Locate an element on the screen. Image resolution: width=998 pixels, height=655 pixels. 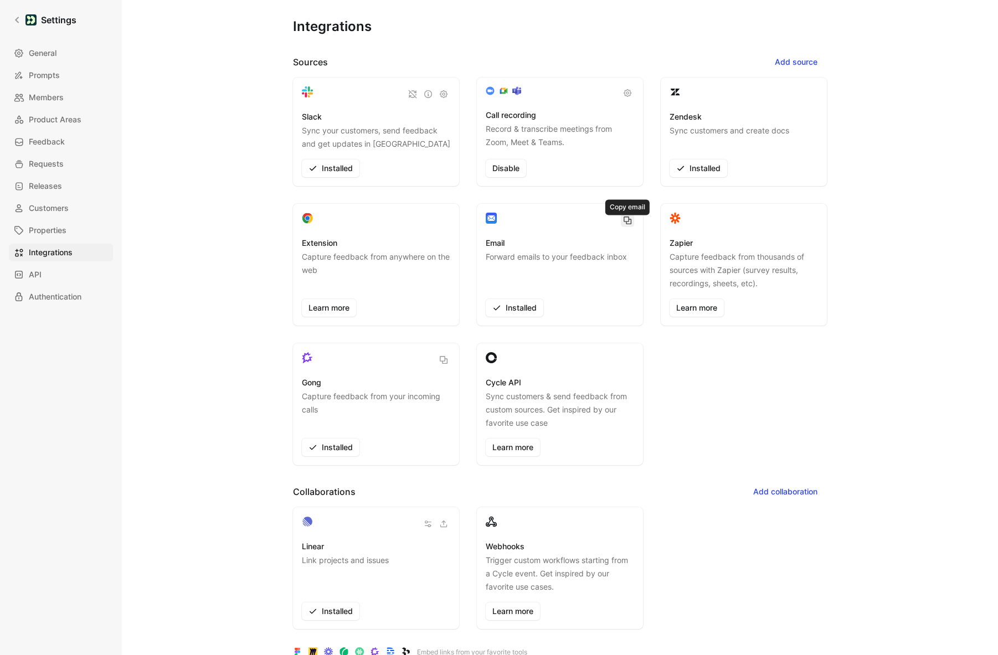
p: Forward emails to your feedback inbox is located at coordinates (556, 270).